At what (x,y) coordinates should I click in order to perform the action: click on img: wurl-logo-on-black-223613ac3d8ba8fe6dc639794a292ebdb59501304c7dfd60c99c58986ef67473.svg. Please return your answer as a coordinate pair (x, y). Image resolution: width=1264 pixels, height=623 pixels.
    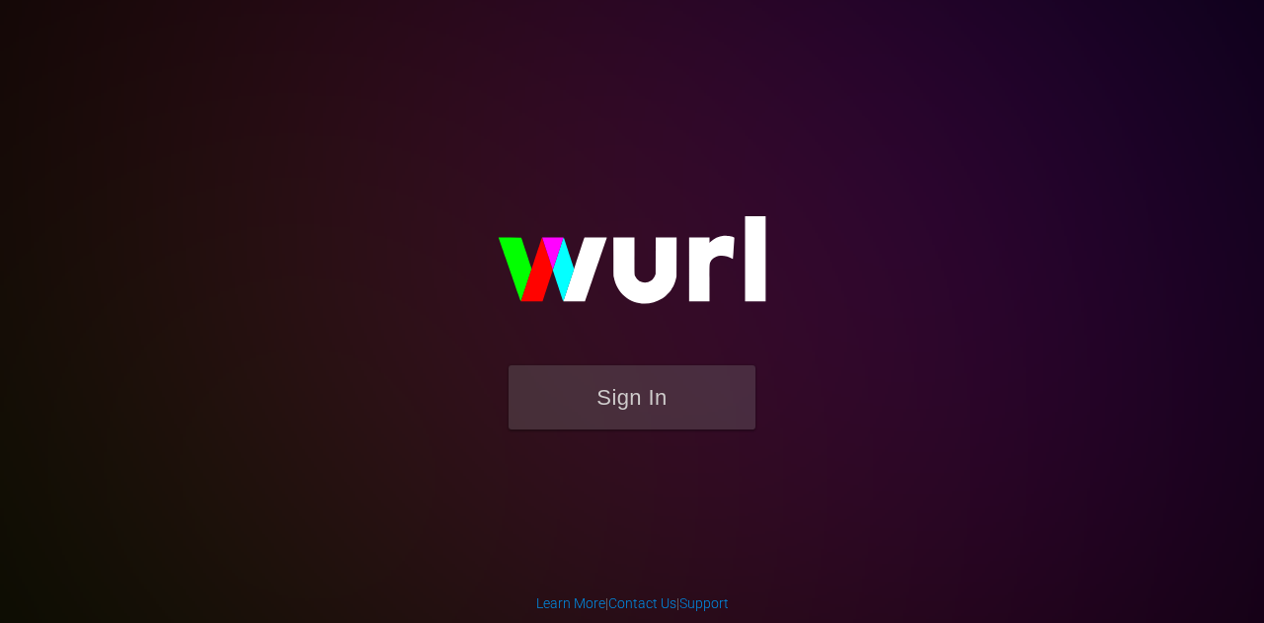
    Looking at the image, I should click on (632, 270).